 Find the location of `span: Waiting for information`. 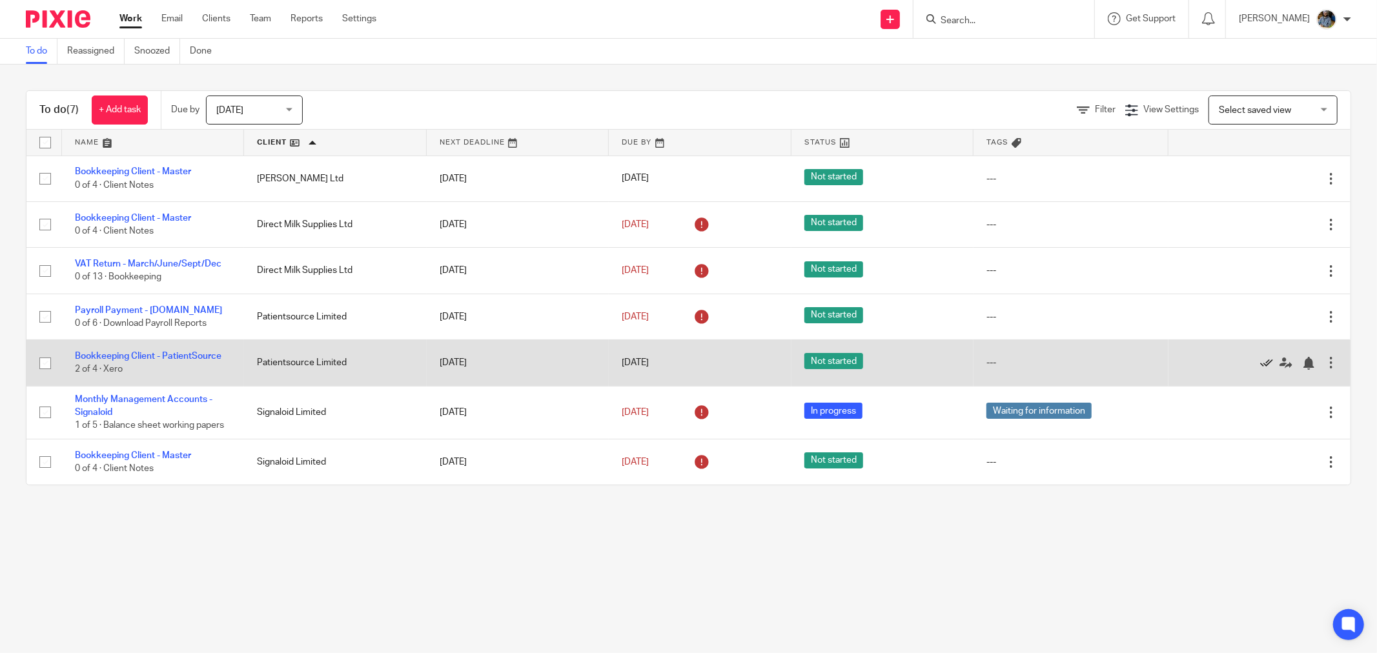

span: Waiting for information is located at coordinates (1039, 411).